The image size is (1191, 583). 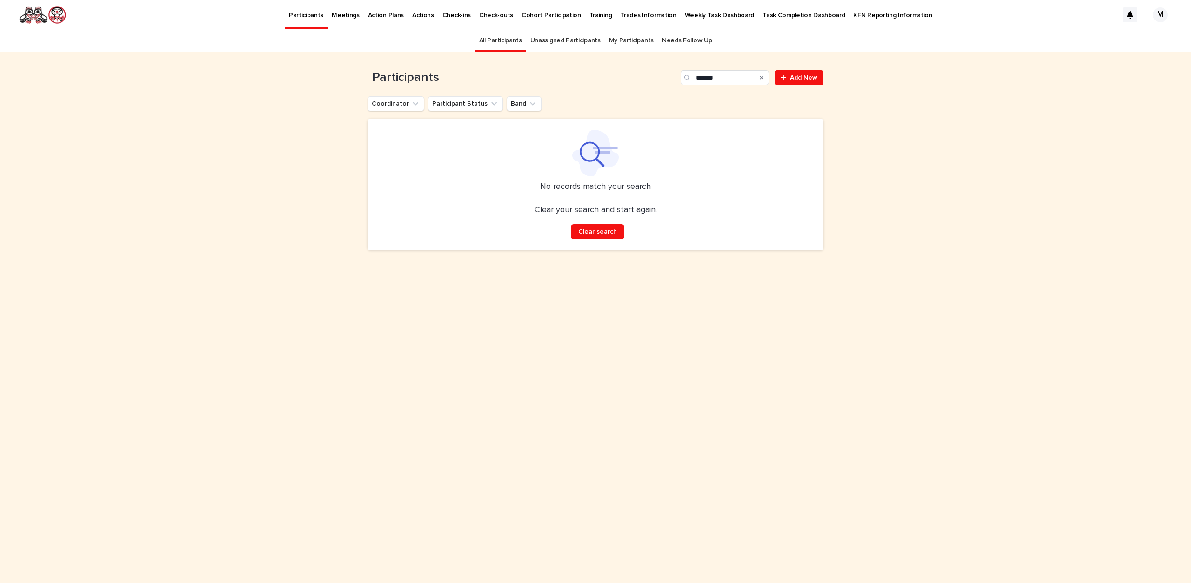 I want to click on button: Clear search, so click(x=598, y=232).